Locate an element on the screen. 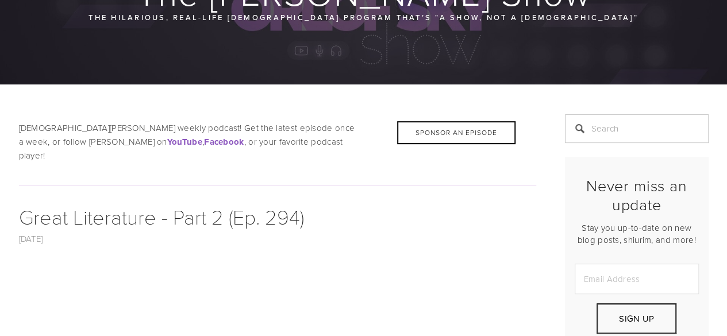 This screenshot has height=336, width=727. p: Stay you up-to-date on new blog posts, shiurim, and more! is located at coordinates (637, 234).